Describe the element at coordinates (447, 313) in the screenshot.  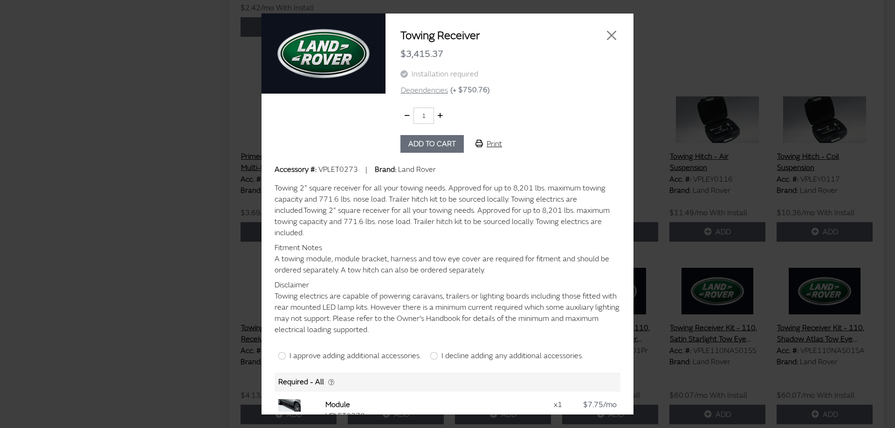
I see `div: Towing electrics are capable of powering caravans, trailers or lighting boards including those fi...` at that location.